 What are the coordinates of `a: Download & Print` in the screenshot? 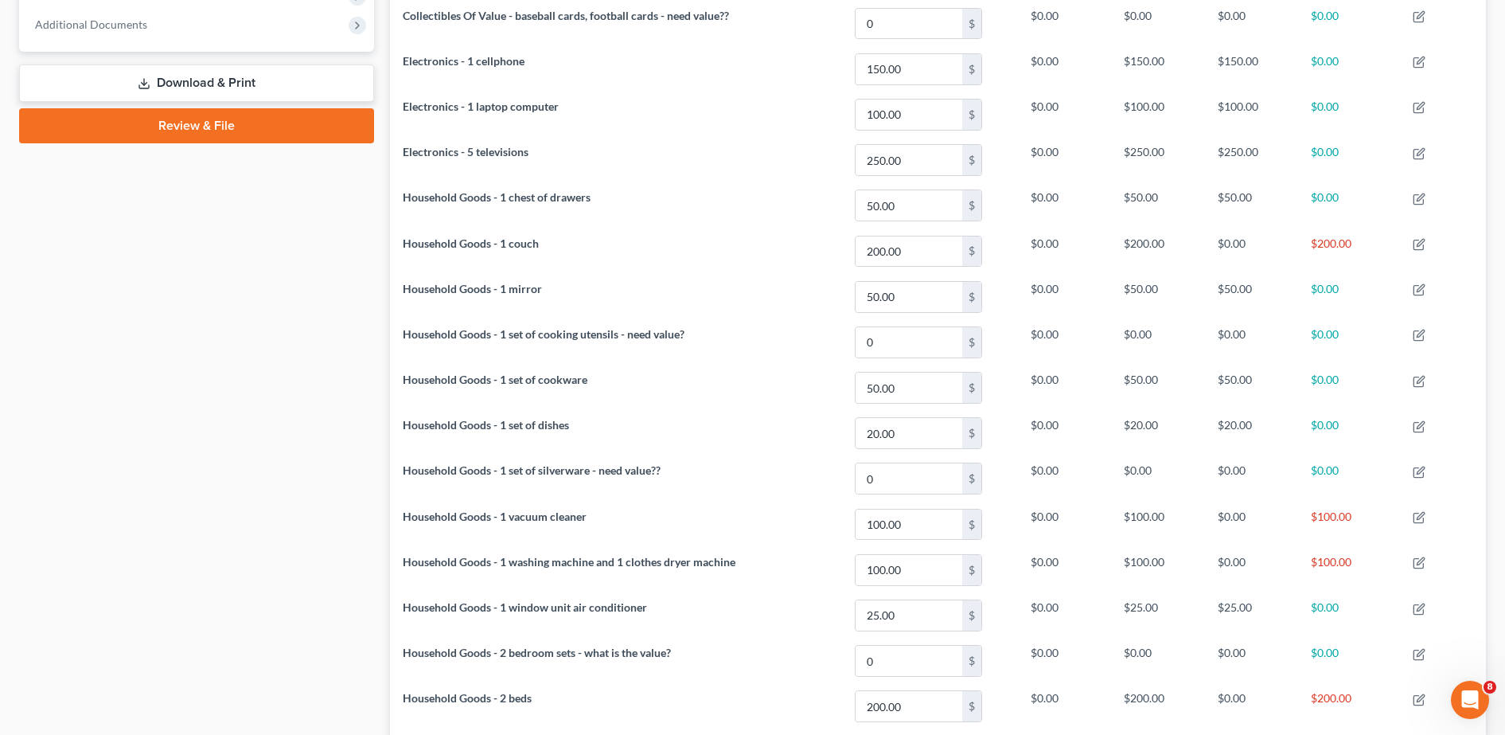 It's located at (197, 83).